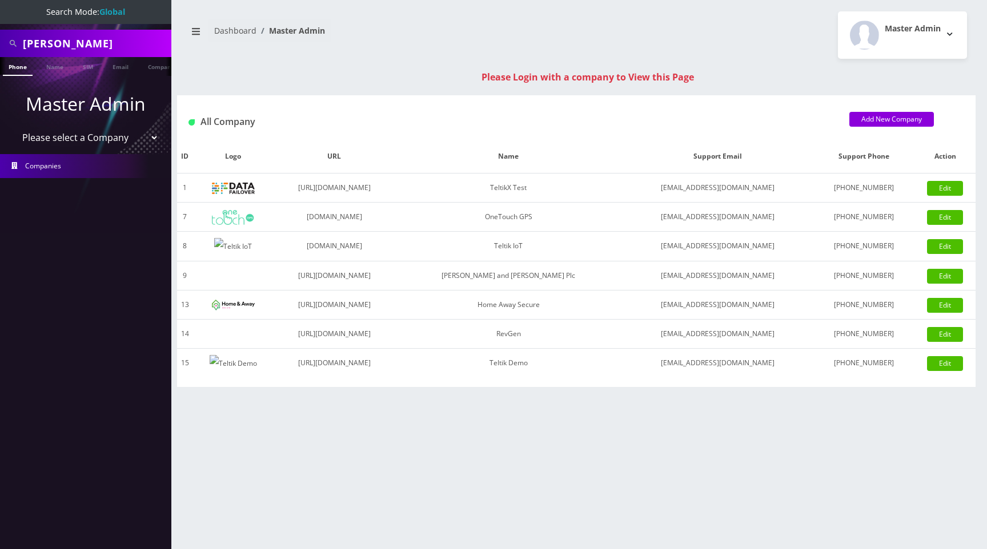  Describe the element at coordinates (508, 363) in the screenshot. I see `td: Teltik Demo` at that location.